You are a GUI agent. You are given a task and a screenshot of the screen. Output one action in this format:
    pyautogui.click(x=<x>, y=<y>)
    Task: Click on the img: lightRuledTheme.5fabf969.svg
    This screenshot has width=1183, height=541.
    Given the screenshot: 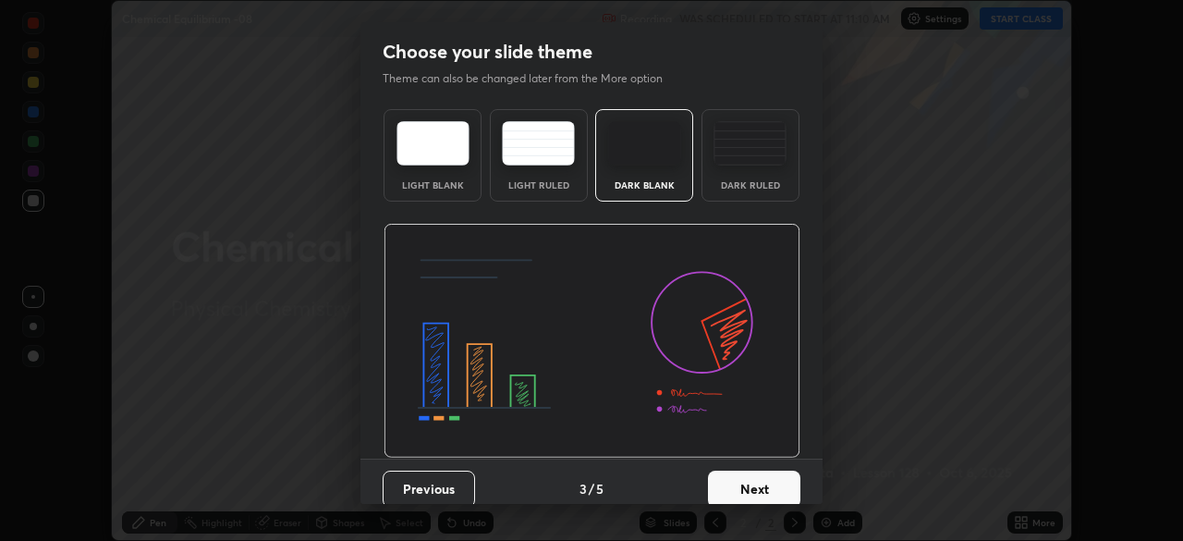 What is the action you would take?
    pyautogui.click(x=538, y=143)
    